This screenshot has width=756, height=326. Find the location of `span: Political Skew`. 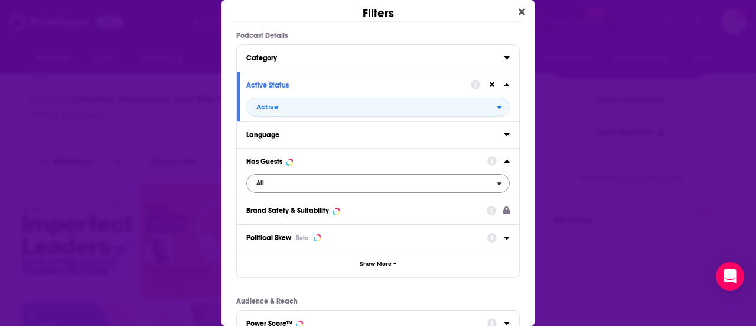

span: Political Skew is located at coordinates (269, 238).